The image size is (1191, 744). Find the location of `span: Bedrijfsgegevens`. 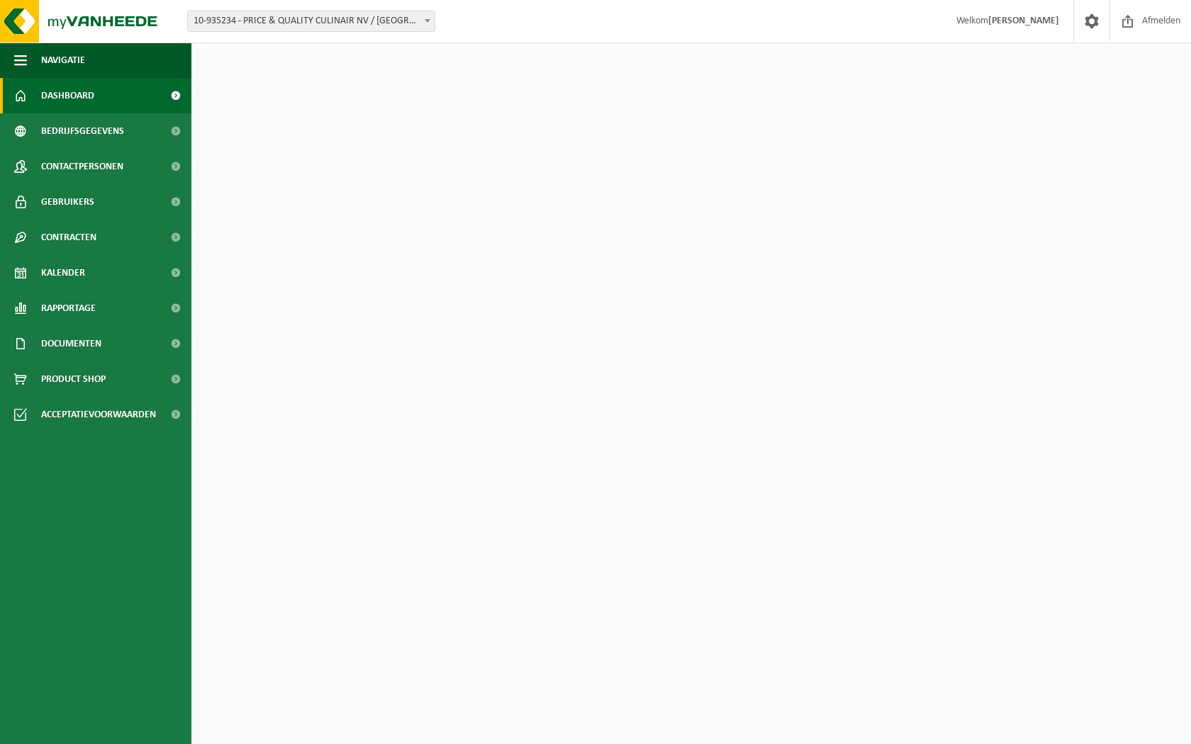

span: Bedrijfsgegevens is located at coordinates (82, 131).